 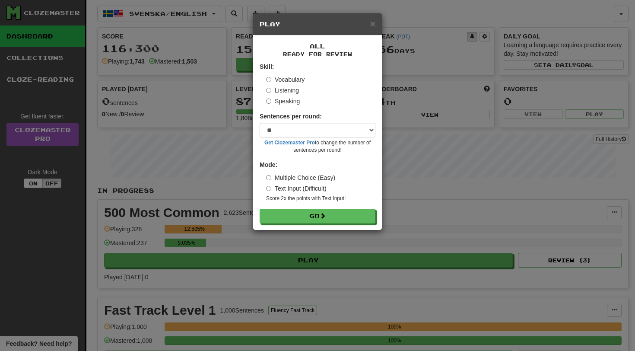 What do you see at coordinates (269, 101) in the screenshot?
I see `input: Speaking` at bounding box center [269, 101].